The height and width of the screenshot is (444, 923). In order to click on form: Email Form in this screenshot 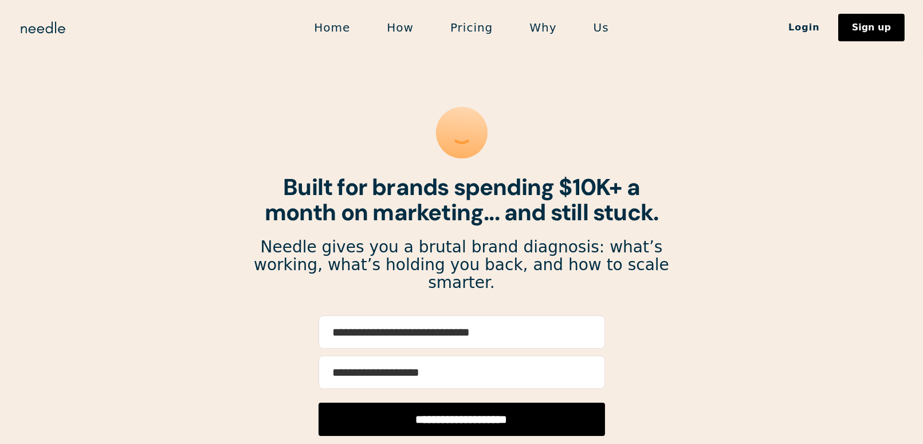, I will do `click(462, 375)`.